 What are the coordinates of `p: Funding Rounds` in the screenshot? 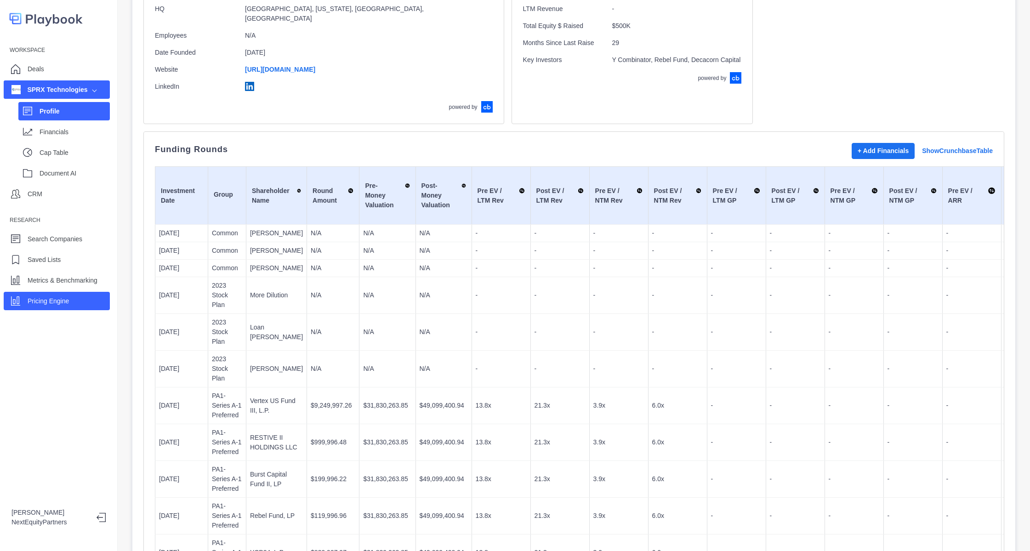 It's located at (191, 149).